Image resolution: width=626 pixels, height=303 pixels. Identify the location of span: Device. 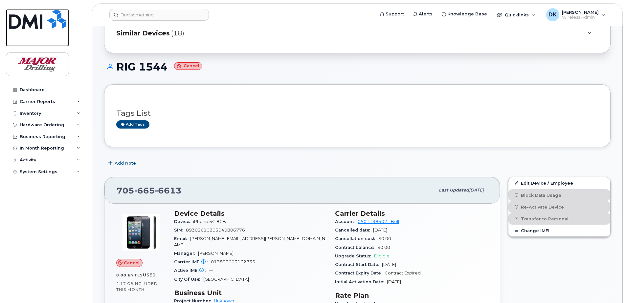
(183, 222).